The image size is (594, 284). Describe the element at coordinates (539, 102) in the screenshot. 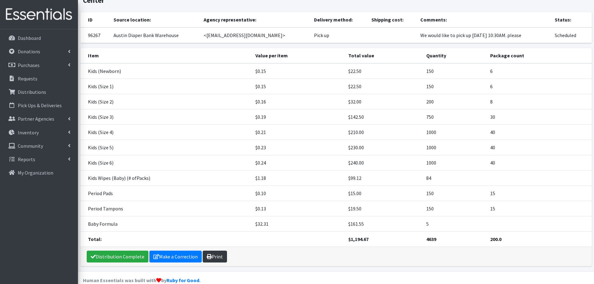

I see `td: 8` at that location.